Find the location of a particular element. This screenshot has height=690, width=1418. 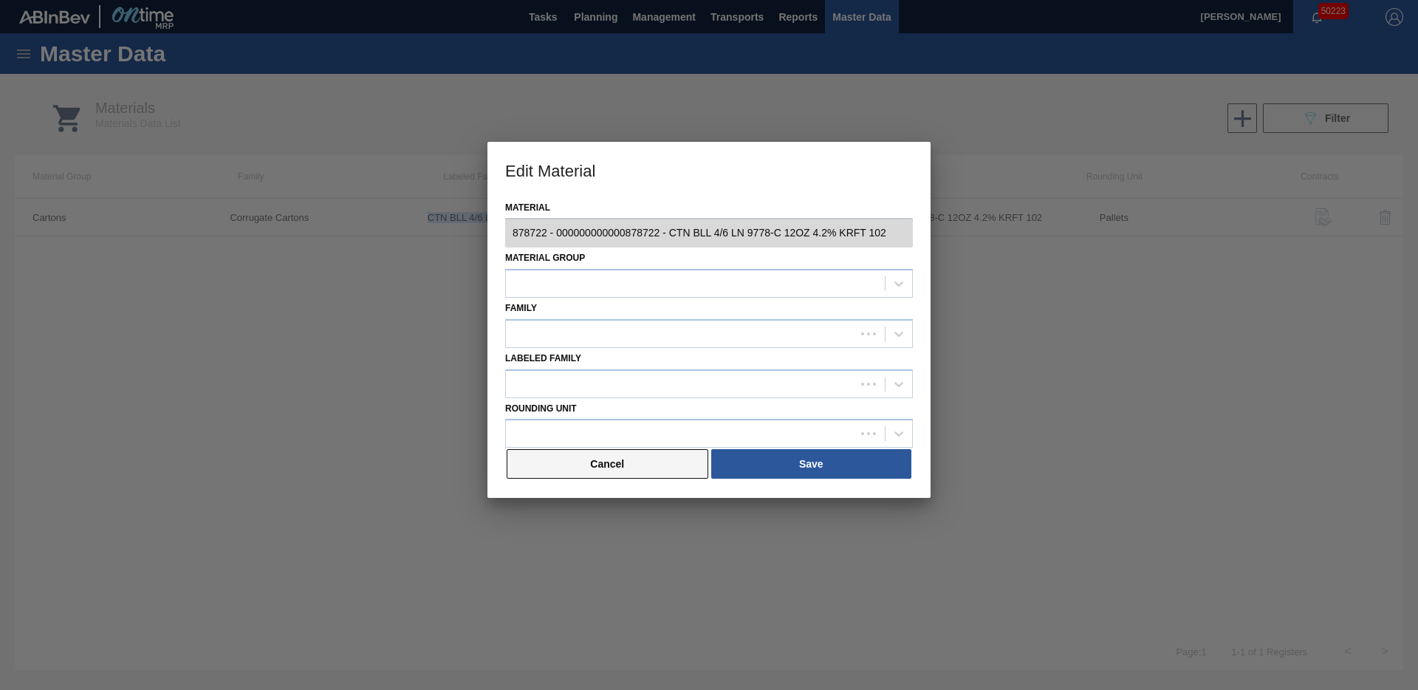

label: Material is located at coordinates (709, 208).